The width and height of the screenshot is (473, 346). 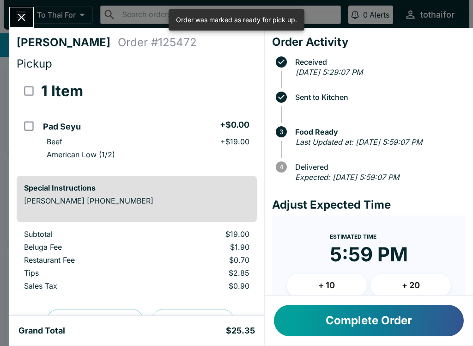 What do you see at coordinates (95, 321) in the screenshot?
I see `button: Preview Receipt` at bounding box center [95, 321].